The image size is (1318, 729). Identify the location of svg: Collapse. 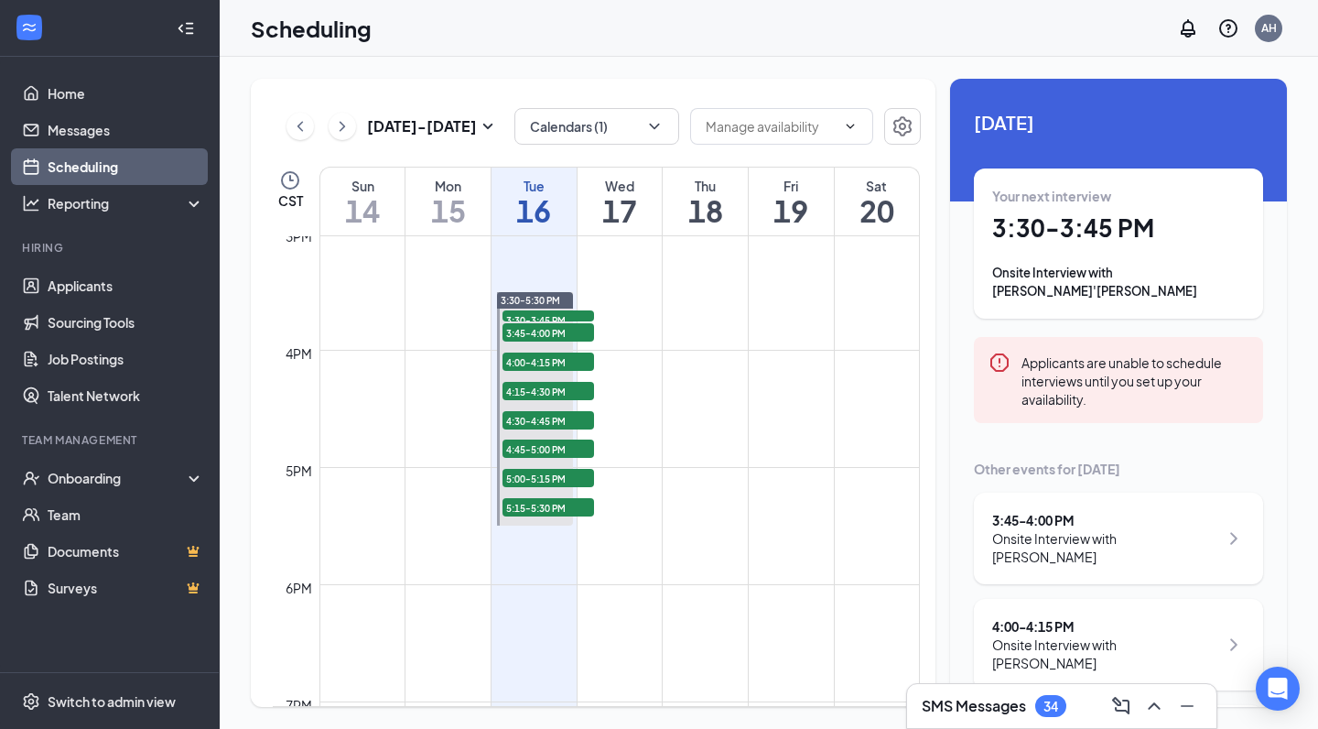
(186, 28).